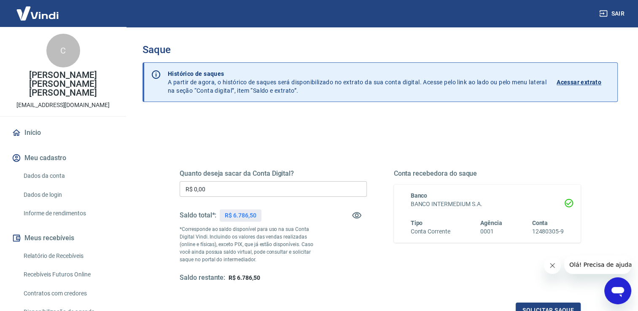  What do you see at coordinates (540, 223) in the screenshot?
I see `span: Conta` at bounding box center [540, 223].